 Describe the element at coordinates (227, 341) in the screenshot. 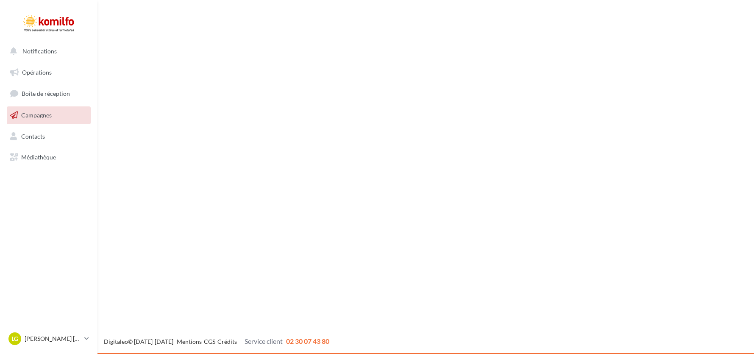

I see `a: Crédits` at that location.